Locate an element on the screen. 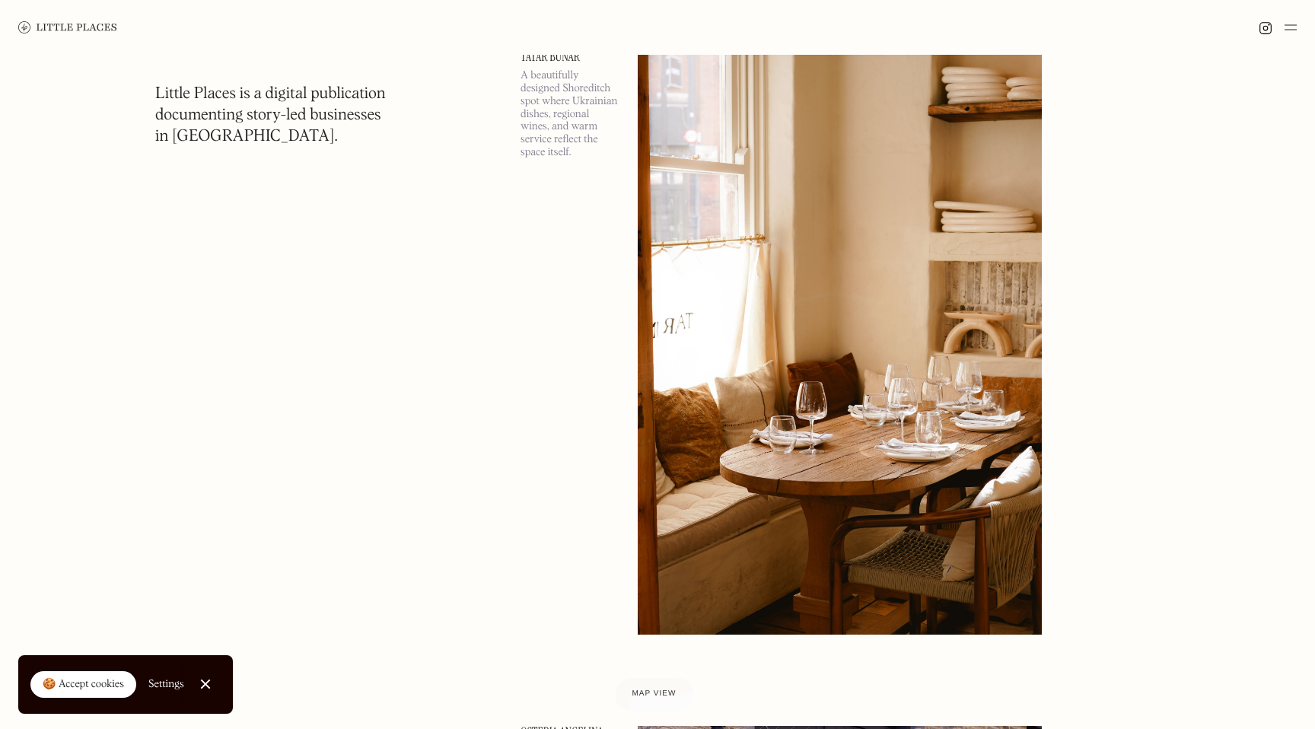 The image size is (1315, 729). a: Map view is located at coordinates (655, 694).